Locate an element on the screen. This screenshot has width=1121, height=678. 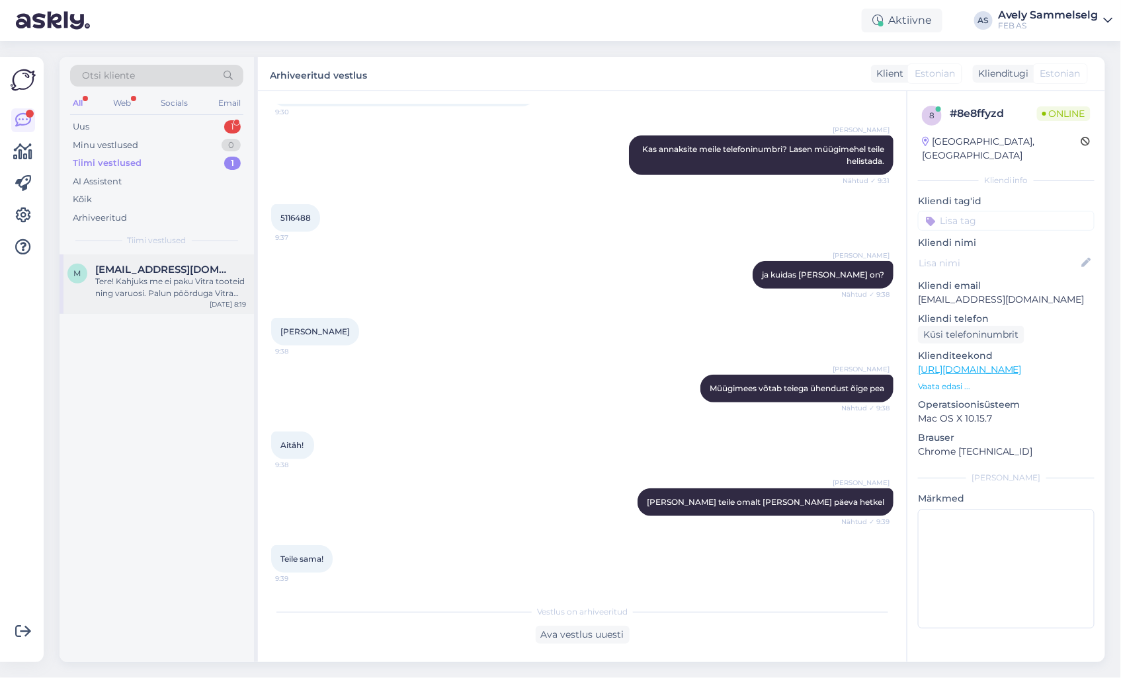
div: Minu vestlused is located at coordinates (105, 145).